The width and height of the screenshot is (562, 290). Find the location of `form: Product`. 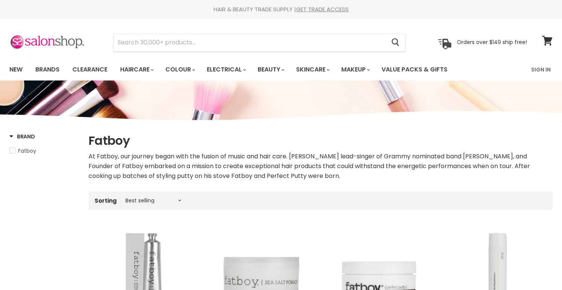

form: Product is located at coordinates (259, 43).